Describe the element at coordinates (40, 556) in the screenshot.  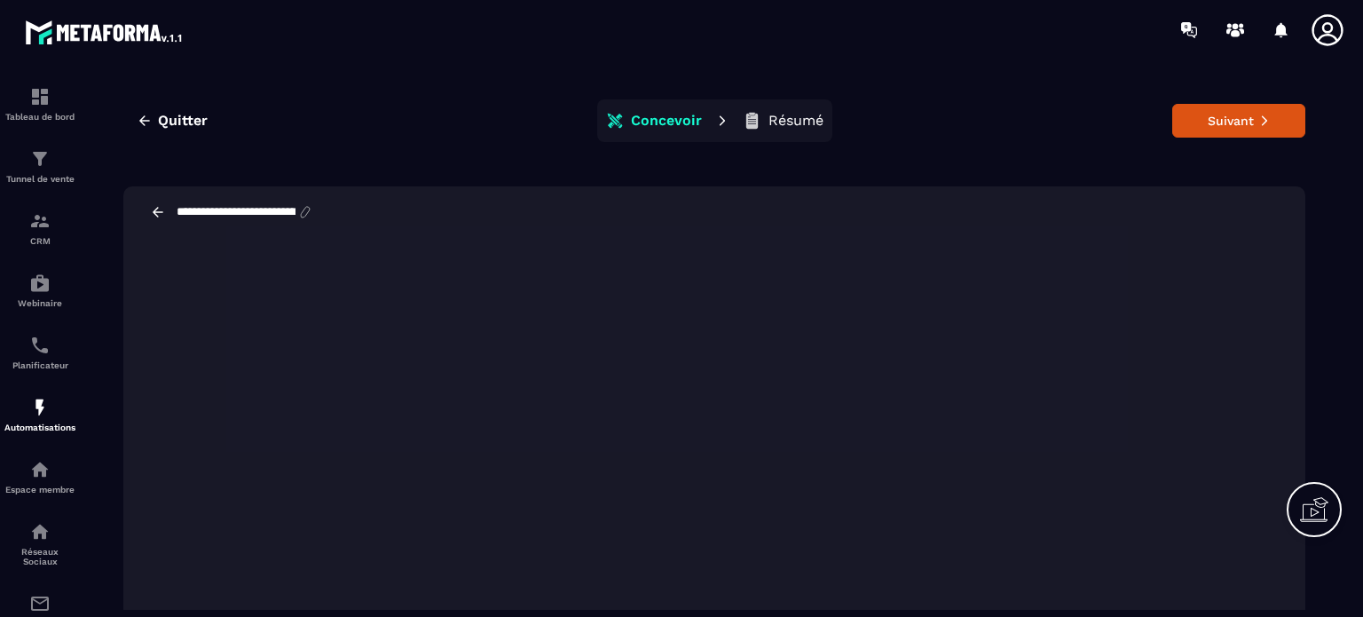
I see `p: Réseaux Sociaux` at that location.